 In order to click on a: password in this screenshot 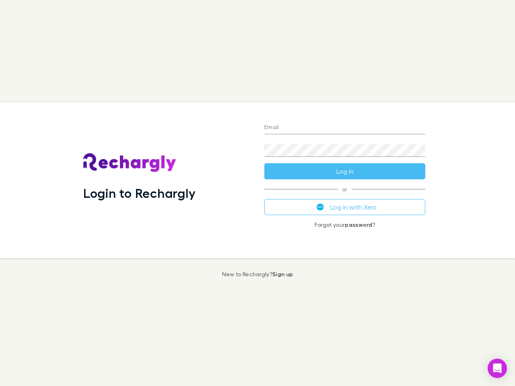, I will do `click(358, 224)`.